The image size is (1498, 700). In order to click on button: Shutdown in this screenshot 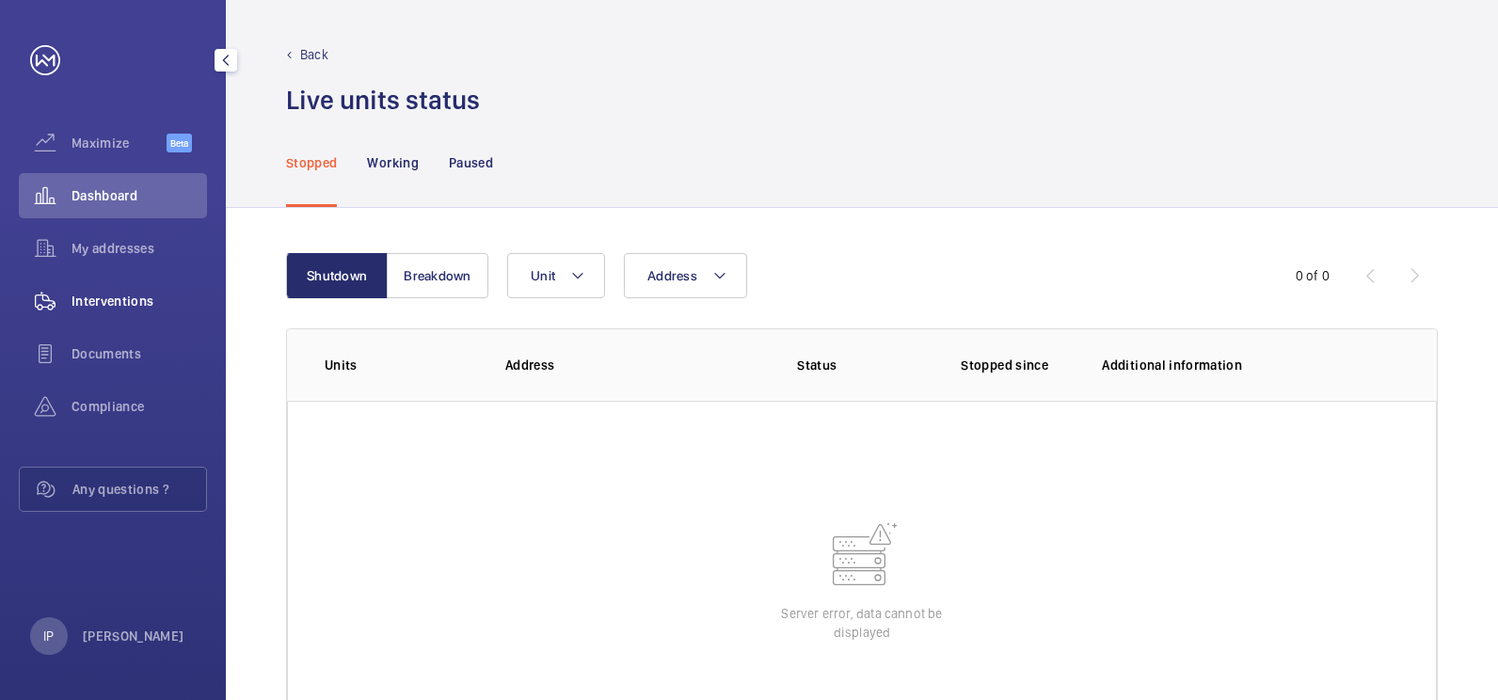, I will do `click(337, 276)`.